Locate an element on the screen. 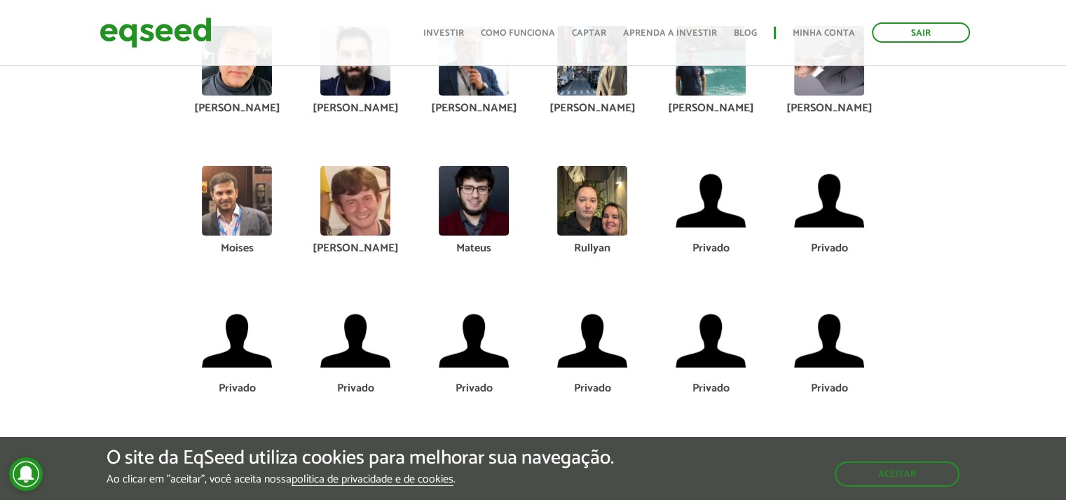 Image resolution: width=1066 pixels, height=500 pixels. a: Sair is located at coordinates (921, 32).